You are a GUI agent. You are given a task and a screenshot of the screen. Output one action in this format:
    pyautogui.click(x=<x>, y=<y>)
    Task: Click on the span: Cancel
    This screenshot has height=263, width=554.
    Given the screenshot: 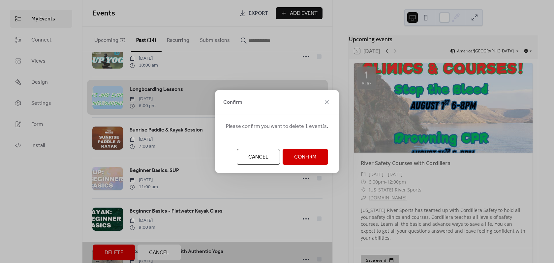 What is the action you would take?
    pyautogui.click(x=258, y=157)
    